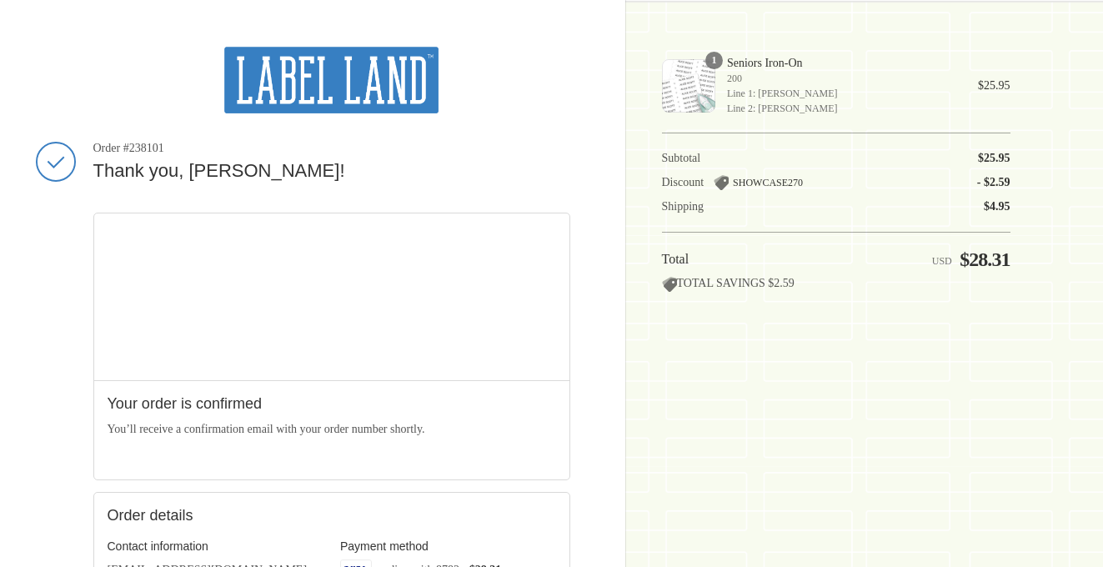 The height and width of the screenshot is (567, 1103). What do you see at coordinates (683, 182) in the screenshot?
I see `span: Discount` at bounding box center [683, 182].